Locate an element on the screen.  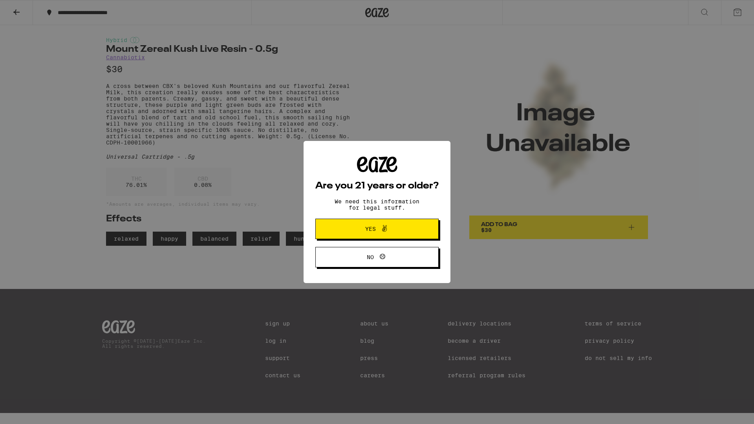
button: Yes is located at coordinates (377, 229).